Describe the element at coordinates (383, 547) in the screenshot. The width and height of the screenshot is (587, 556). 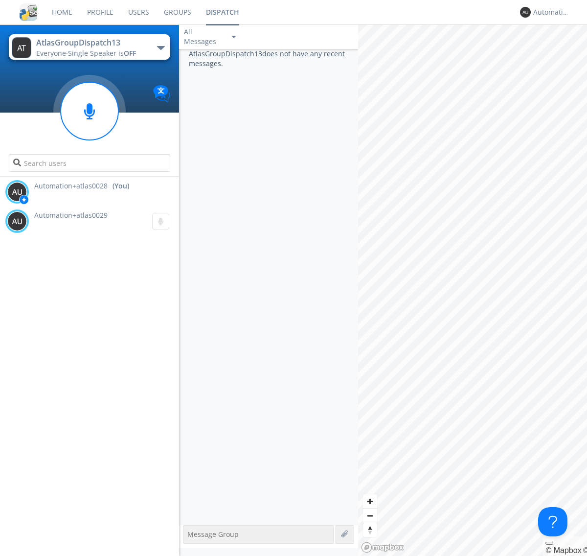
I see `a: Mapbox logo` at that location.